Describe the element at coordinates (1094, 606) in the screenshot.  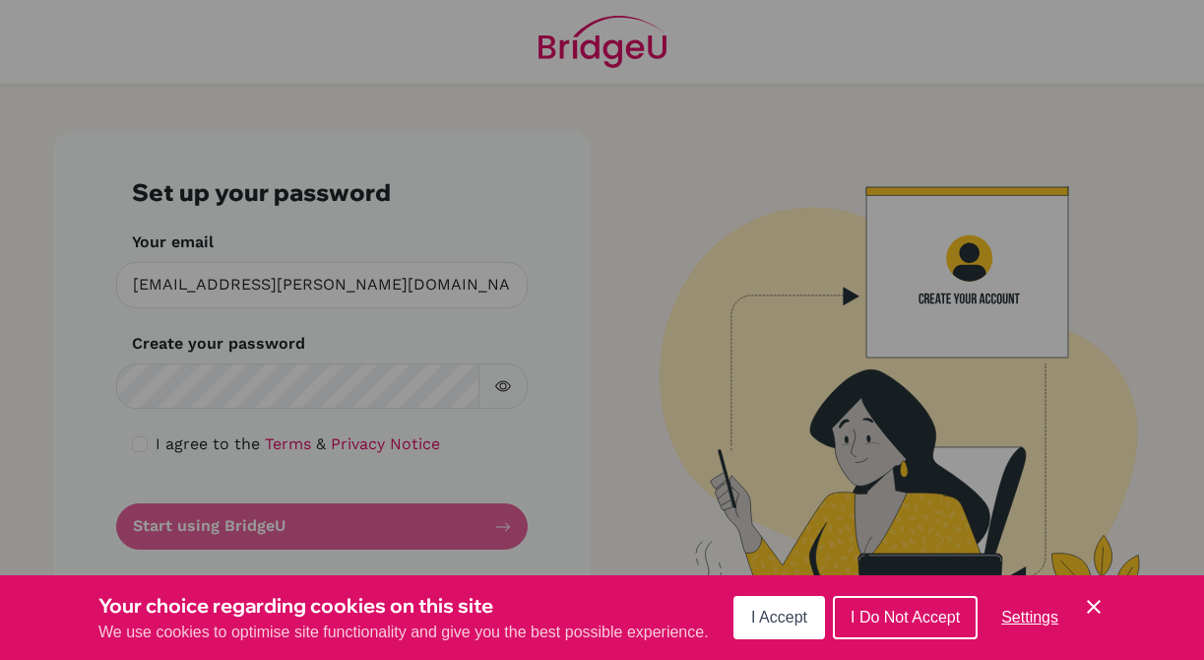
I see `button: Save and close` at that location.